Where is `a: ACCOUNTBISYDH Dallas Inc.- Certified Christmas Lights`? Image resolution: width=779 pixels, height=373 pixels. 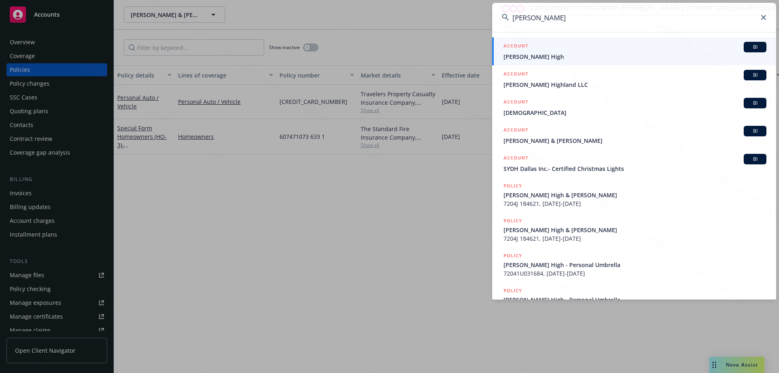
a: ACCOUNTBISYDH Dallas Inc.- Certified Christmas Lights is located at coordinates (634, 163).